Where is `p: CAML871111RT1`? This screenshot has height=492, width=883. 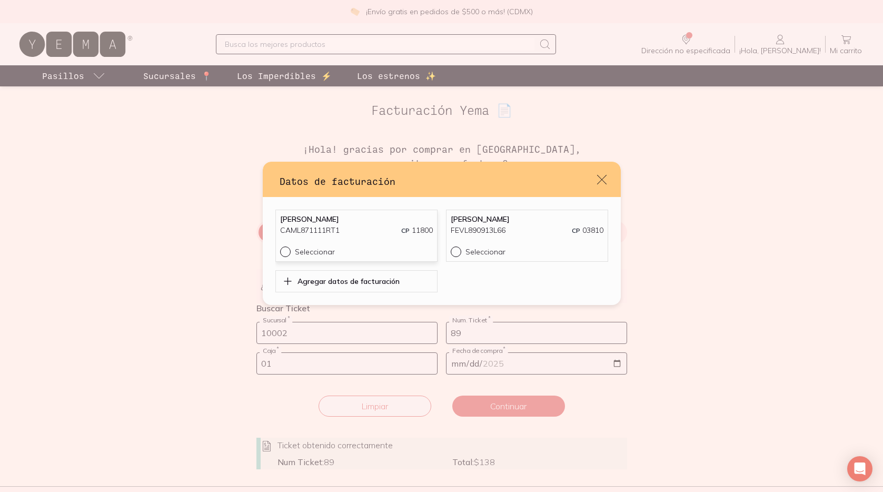
p: CAML871111RT1 is located at coordinates (310, 230).